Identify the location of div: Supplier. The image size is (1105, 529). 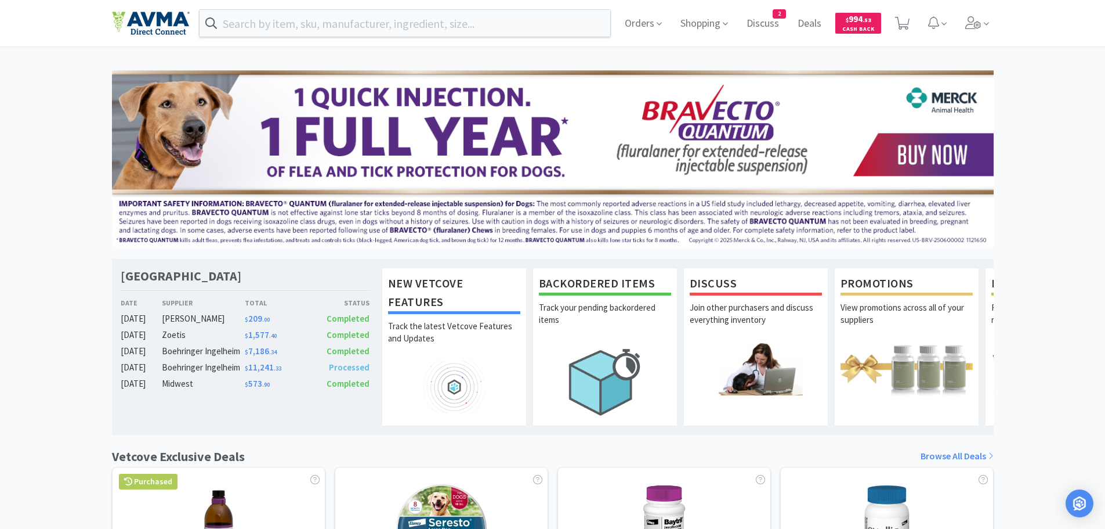
(203, 302).